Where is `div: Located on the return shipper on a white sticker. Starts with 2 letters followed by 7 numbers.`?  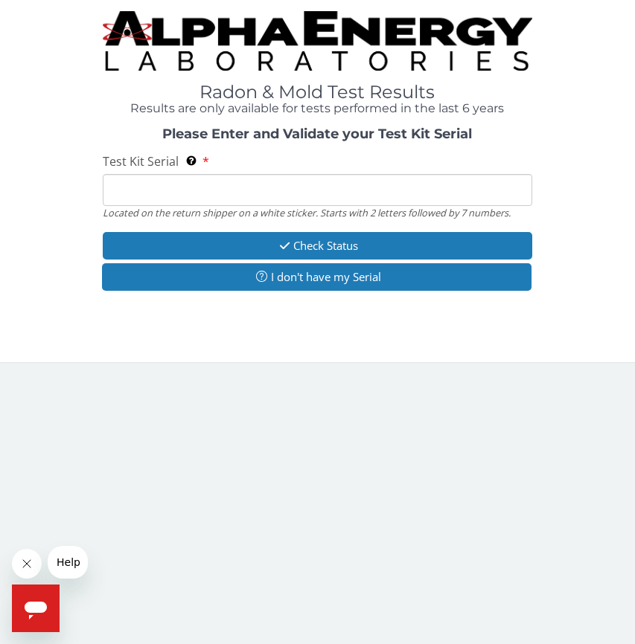
div: Located on the return shipper on a white sticker. Starts with 2 letters followed by 7 numbers. is located at coordinates (317, 213).